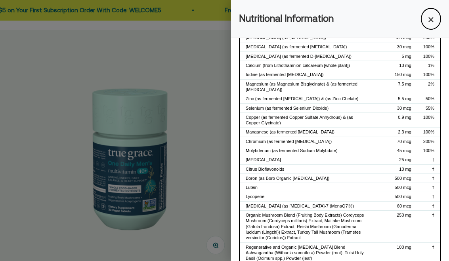 This screenshot has height=261, width=449. What do you see at coordinates (306, 151) in the screenshot?
I see `div: Molybdenum (as fermented Sodium Molybdate)` at bounding box center [306, 151].